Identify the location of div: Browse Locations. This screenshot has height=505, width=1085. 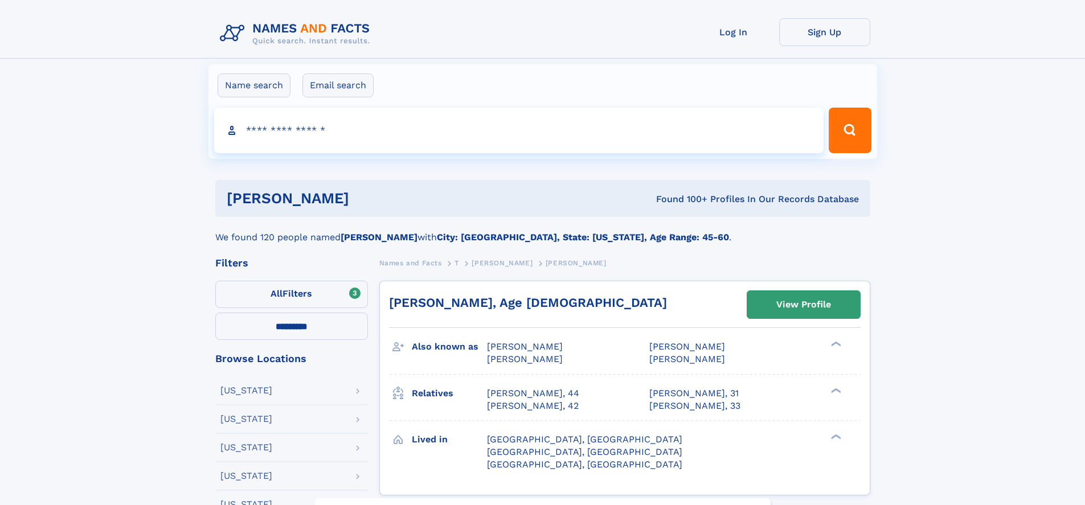
(292, 359).